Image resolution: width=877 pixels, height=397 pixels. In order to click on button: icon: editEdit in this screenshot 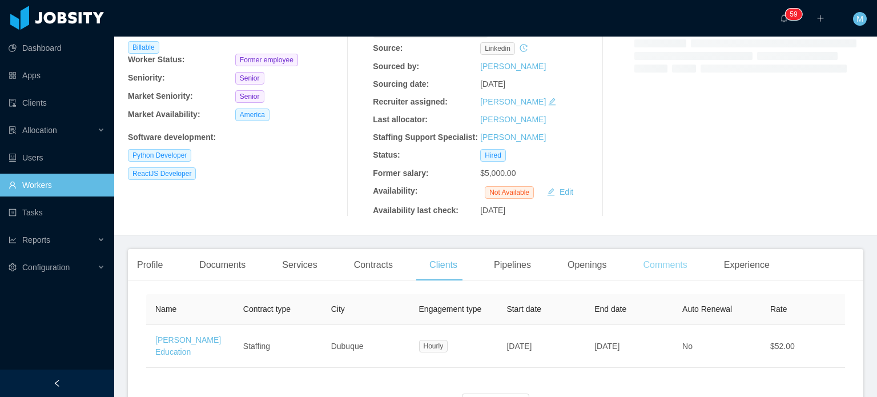, I will do `click(560, 192)`.